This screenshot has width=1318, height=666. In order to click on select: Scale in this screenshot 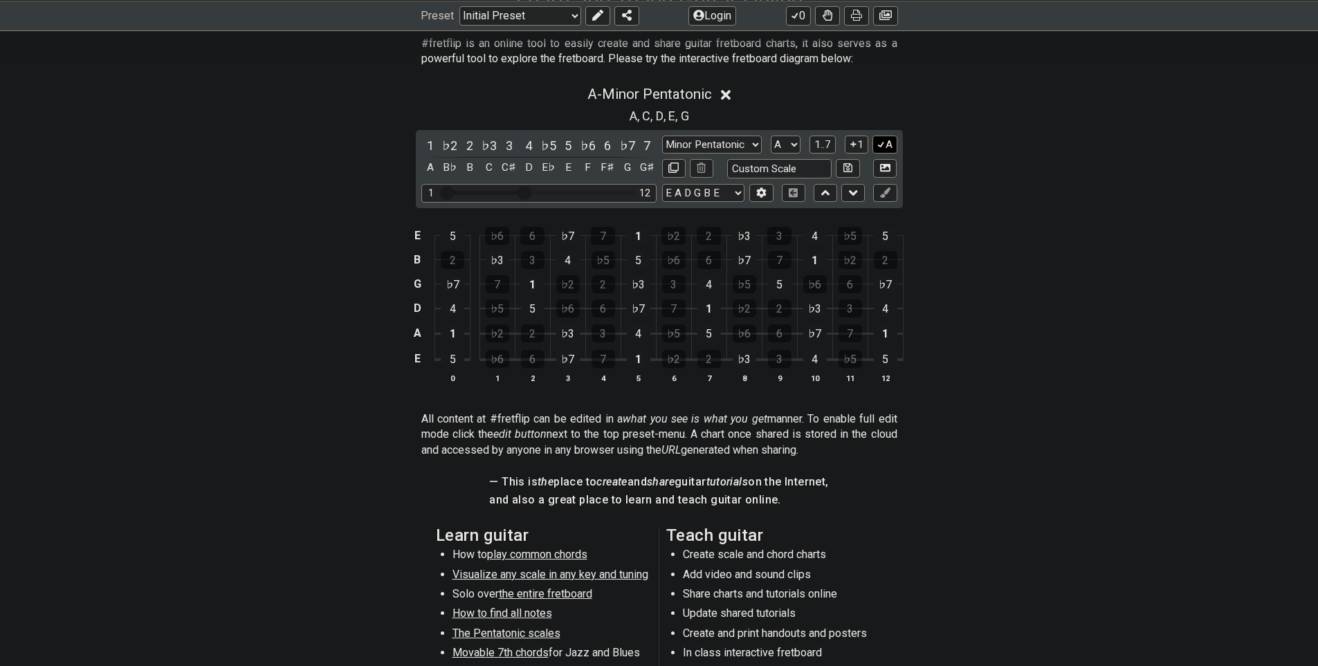, I will do `click(712, 145)`.